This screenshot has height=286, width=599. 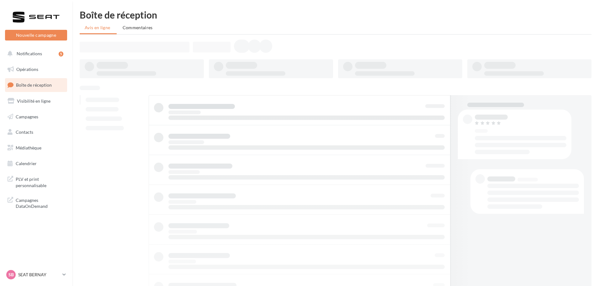 I want to click on span: Commentaires, so click(x=138, y=27).